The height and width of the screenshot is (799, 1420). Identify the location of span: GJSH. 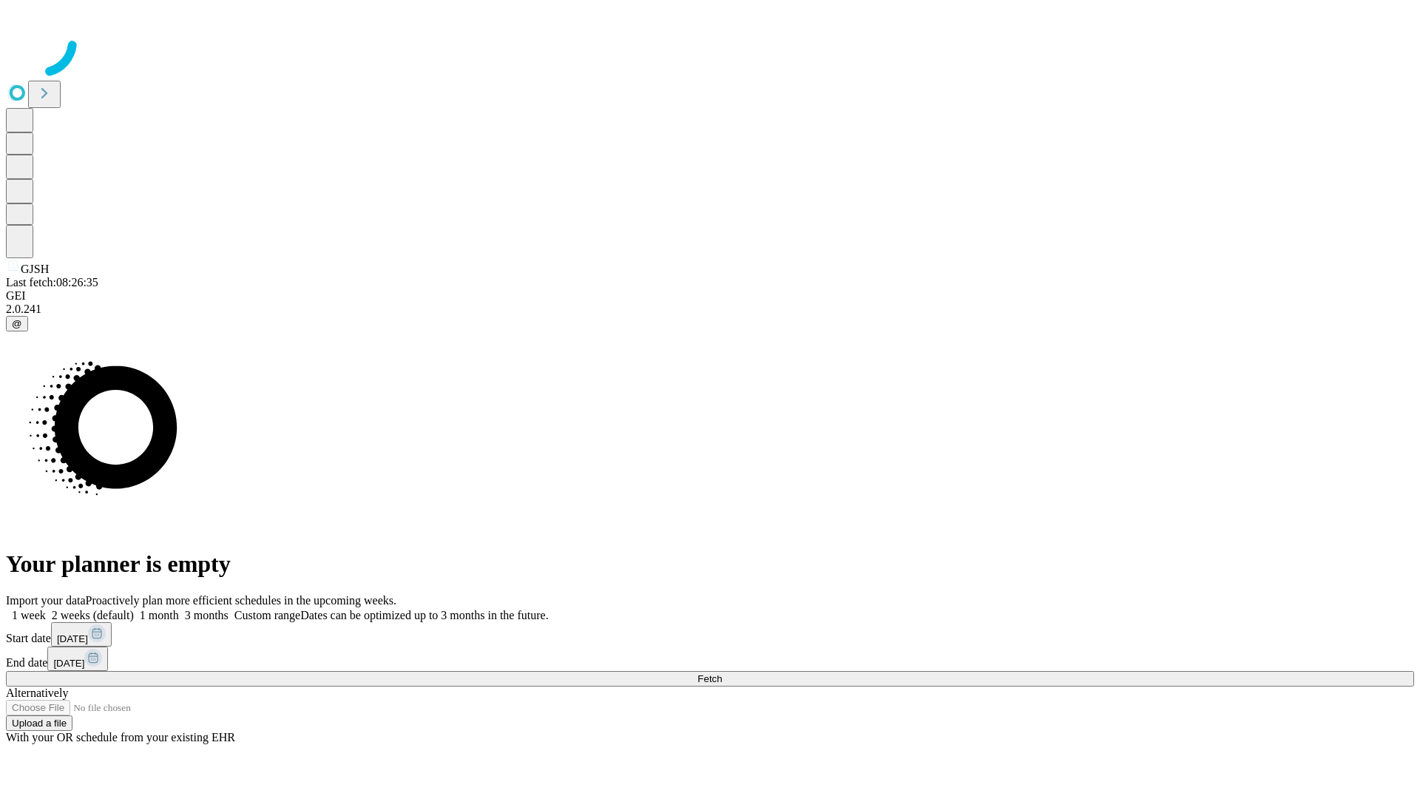
(35, 269).